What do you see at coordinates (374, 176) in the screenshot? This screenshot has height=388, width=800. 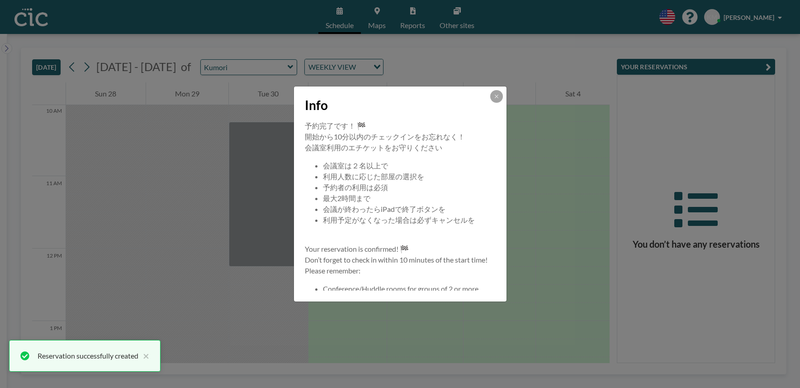 I see `span: 利用人数に応じた部屋の選択を` at bounding box center [374, 176].